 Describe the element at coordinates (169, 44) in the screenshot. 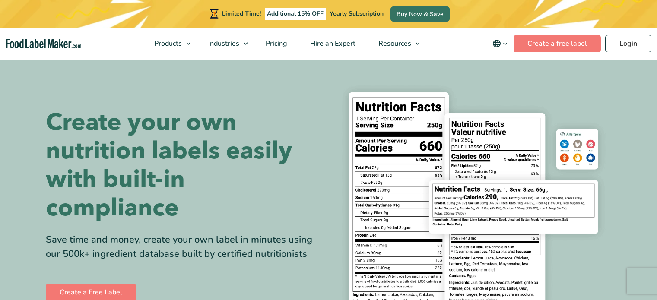

I see `a: Products` at that location.